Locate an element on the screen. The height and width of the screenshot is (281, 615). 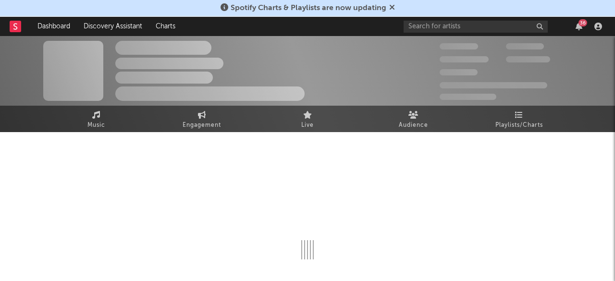
span: Music is located at coordinates (96, 125).